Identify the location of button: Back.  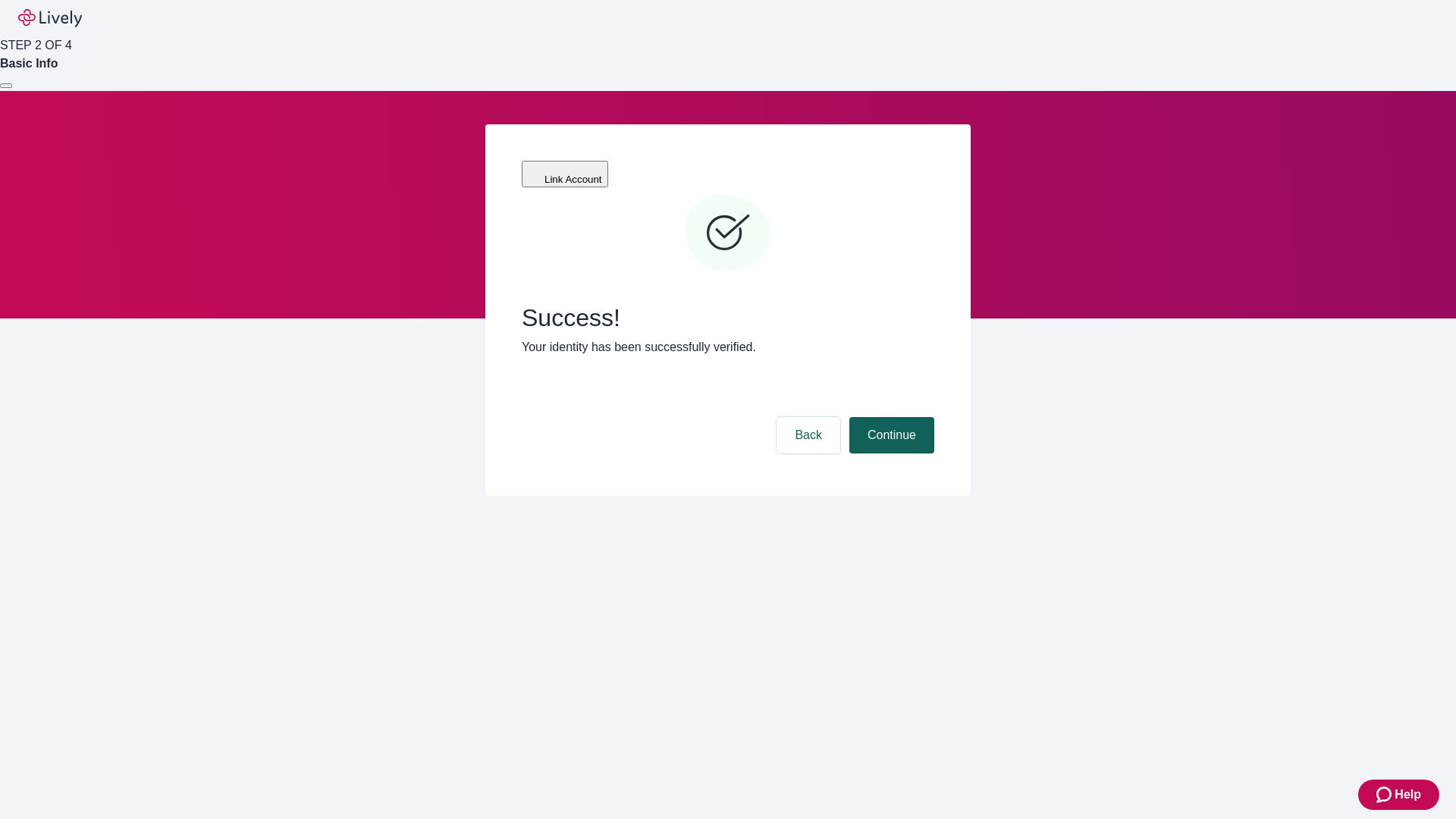
(808, 435).